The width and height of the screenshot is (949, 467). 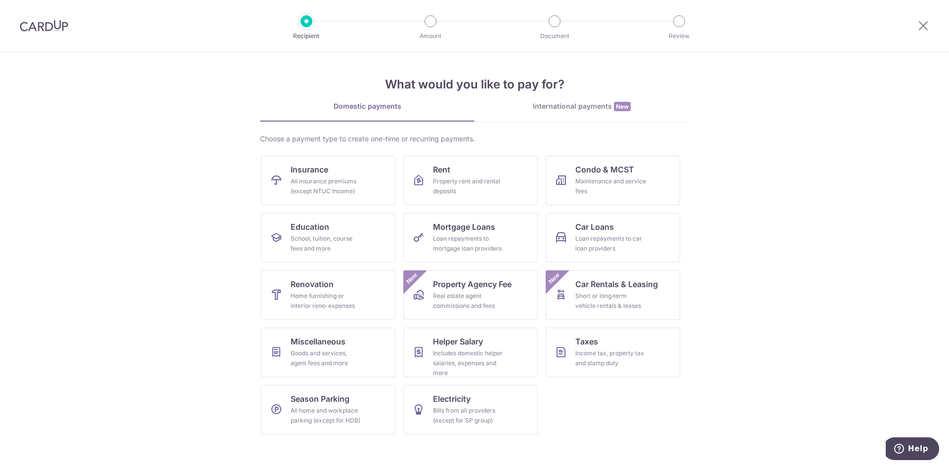 What do you see at coordinates (326, 301) in the screenshot?
I see `div: Home furnishing or interior reno-expenses` at bounding box center [326, 301].